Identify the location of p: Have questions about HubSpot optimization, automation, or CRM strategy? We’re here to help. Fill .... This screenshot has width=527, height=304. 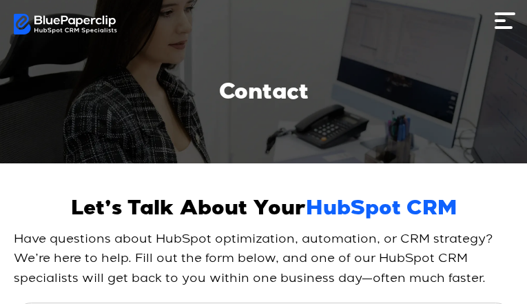
(263, 259).